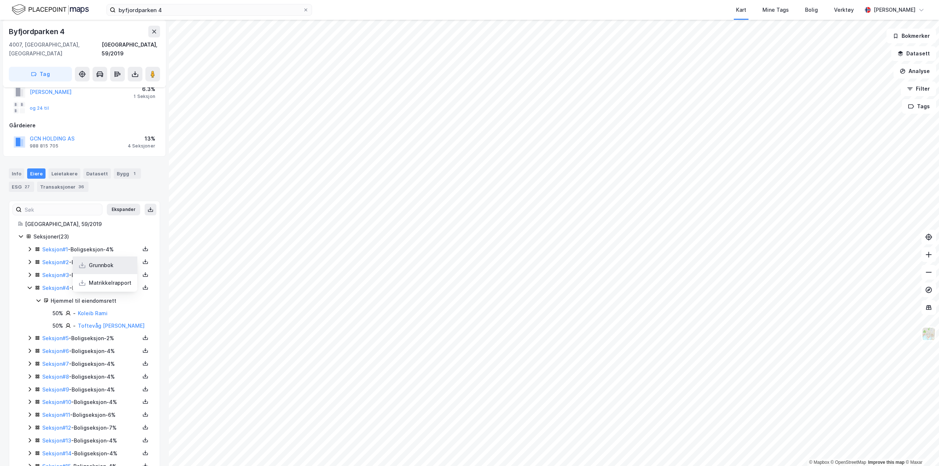 The width and height of the screenshot is (939, 466). Describe the element at coordinates (97, 174) in the screenshot. I see `div: Datasett` at that location.